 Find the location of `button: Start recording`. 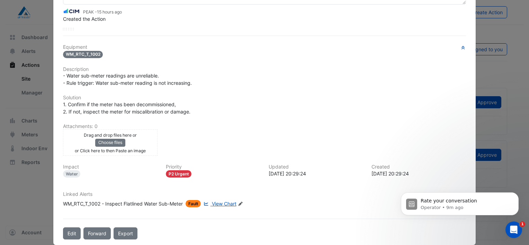

button: Start recording is located at coordinates (47, 195).